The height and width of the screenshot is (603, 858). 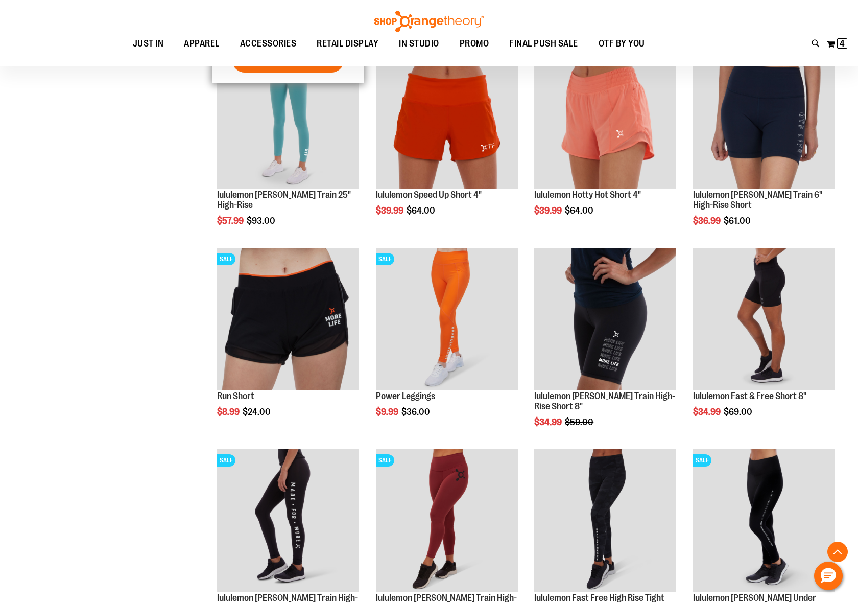 I want to click on a: Run Short, so click(x=235, y=396).